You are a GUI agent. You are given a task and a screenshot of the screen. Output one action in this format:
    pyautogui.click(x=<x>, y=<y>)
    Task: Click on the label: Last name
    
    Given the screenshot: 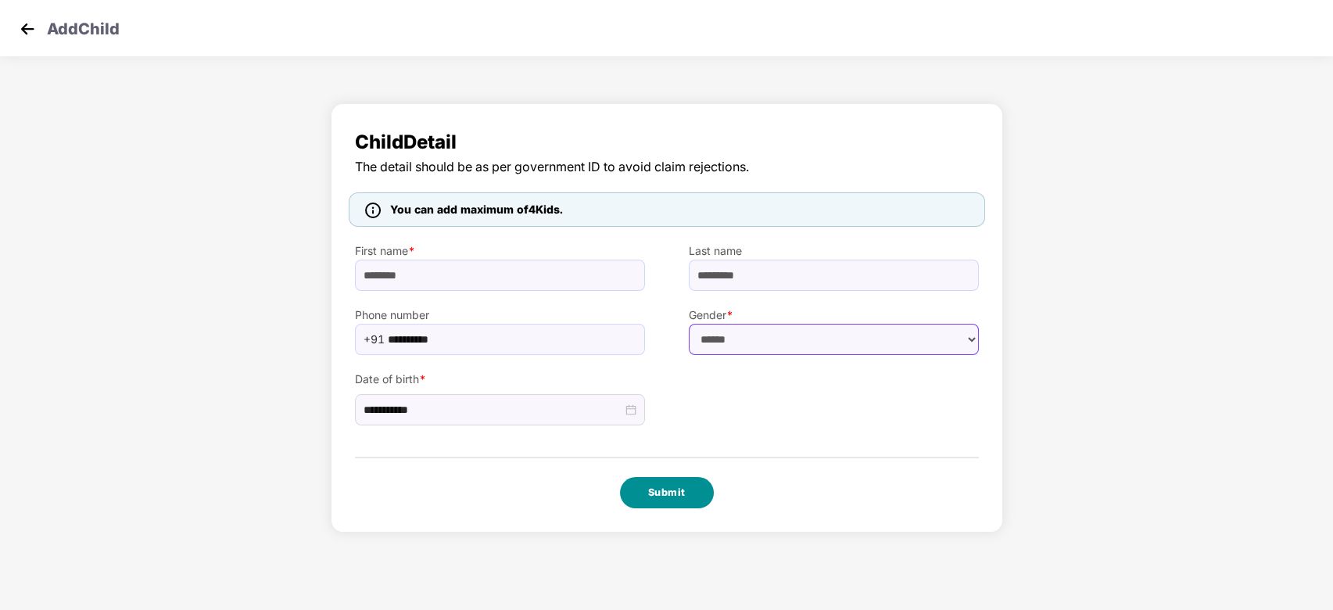 What is the action you would take?
    pyautogui.click(x=833, y=251)
    